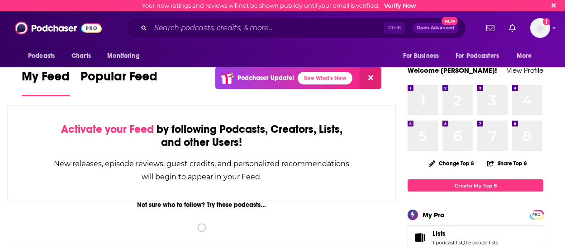  What do you see at coordinates (537, 215) in the screenshot?
I see `span: PRO` at bounding box center [537, 215].